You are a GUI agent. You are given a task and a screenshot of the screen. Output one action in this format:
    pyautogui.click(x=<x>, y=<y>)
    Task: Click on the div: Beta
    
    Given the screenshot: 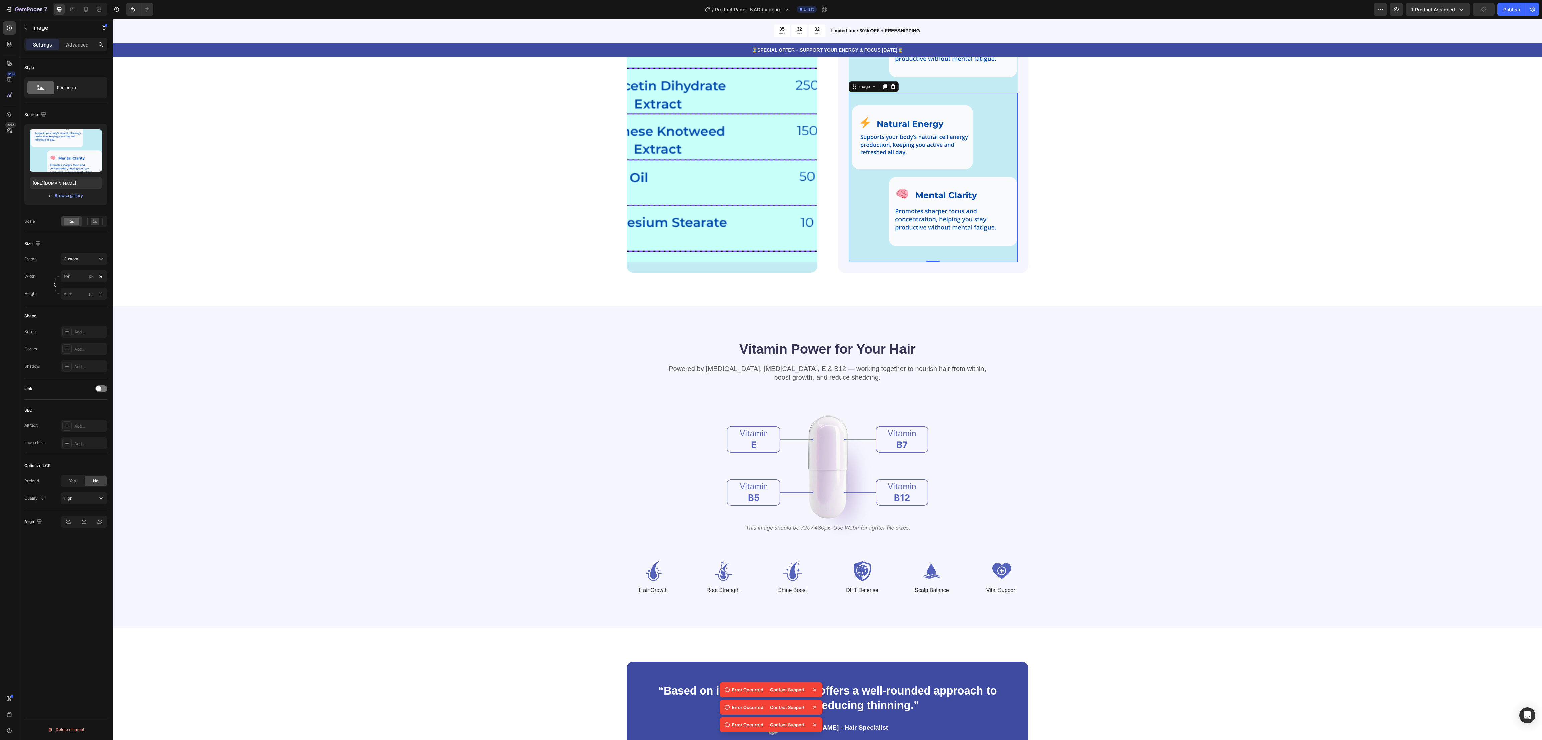 What is the action you would take?
    pyautogui.click(x=10, y=125)
    